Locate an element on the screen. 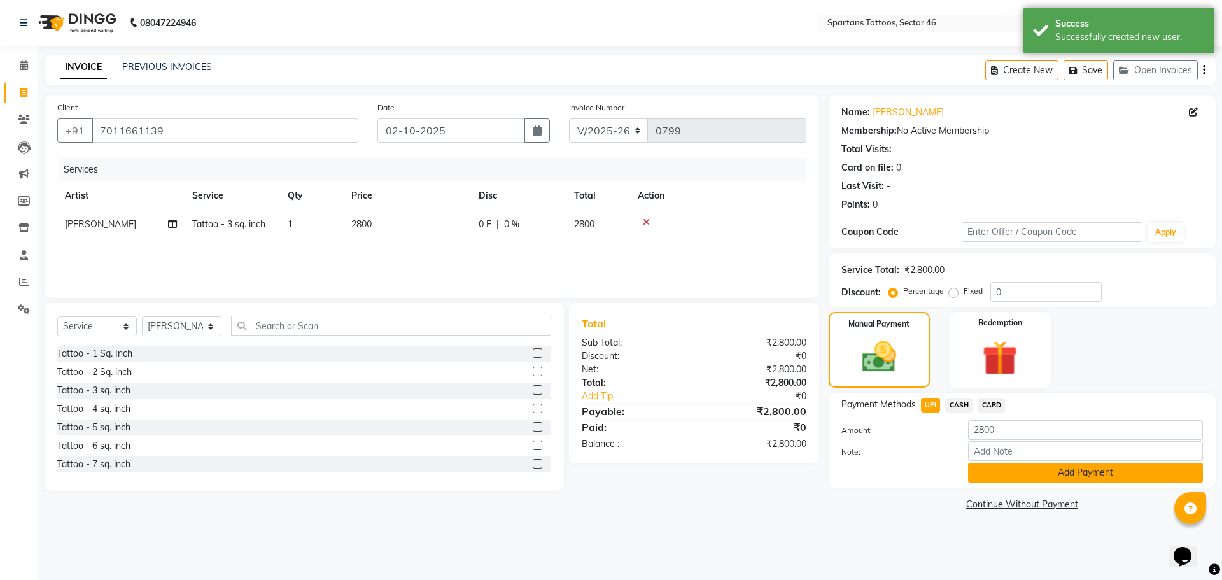  input: Amount is located at coordinates (1085, 429).